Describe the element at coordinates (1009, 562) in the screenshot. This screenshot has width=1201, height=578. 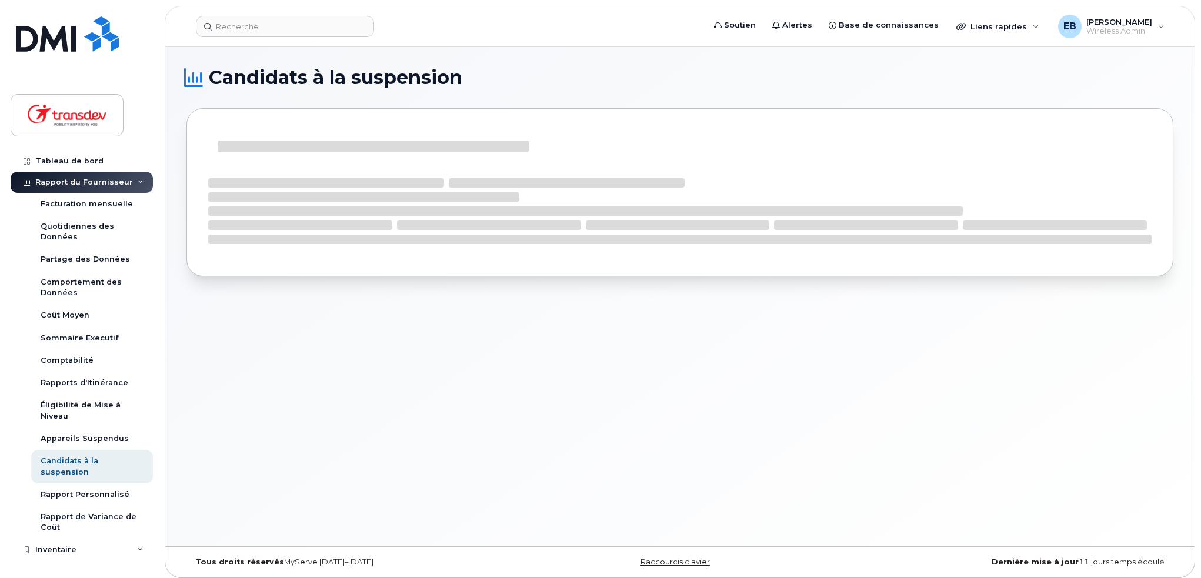
I see `div: 11 jours temps écoulé` at that location.